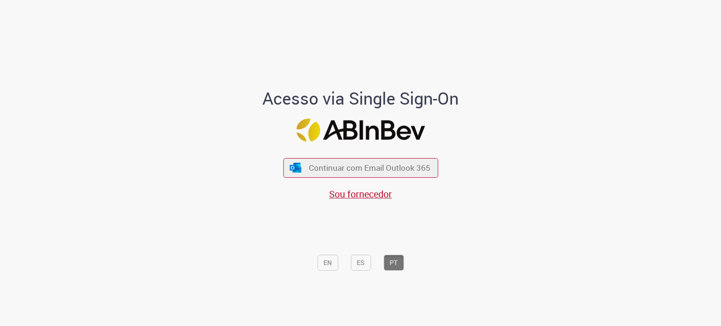 The width and height of the screenshot is (721, 326). Describe the element at coordinates (360, 168) in the screenshot. I see `button: ícone Azure/Microsoft 360 Continuar com Email Outlook 365` at that location.